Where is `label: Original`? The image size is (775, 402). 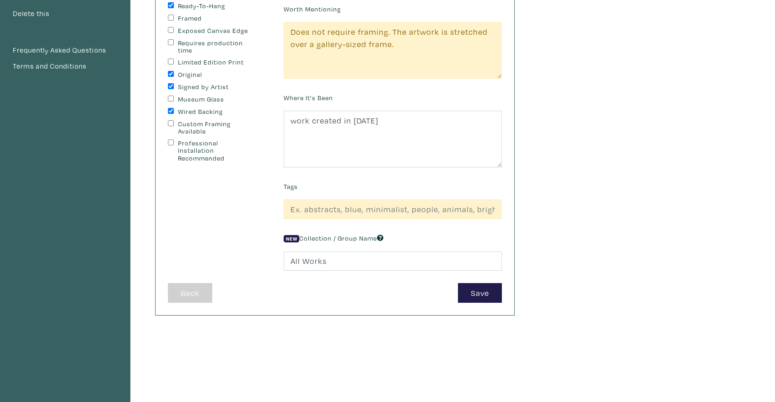
label: Original is located at coordinates (216, 75).